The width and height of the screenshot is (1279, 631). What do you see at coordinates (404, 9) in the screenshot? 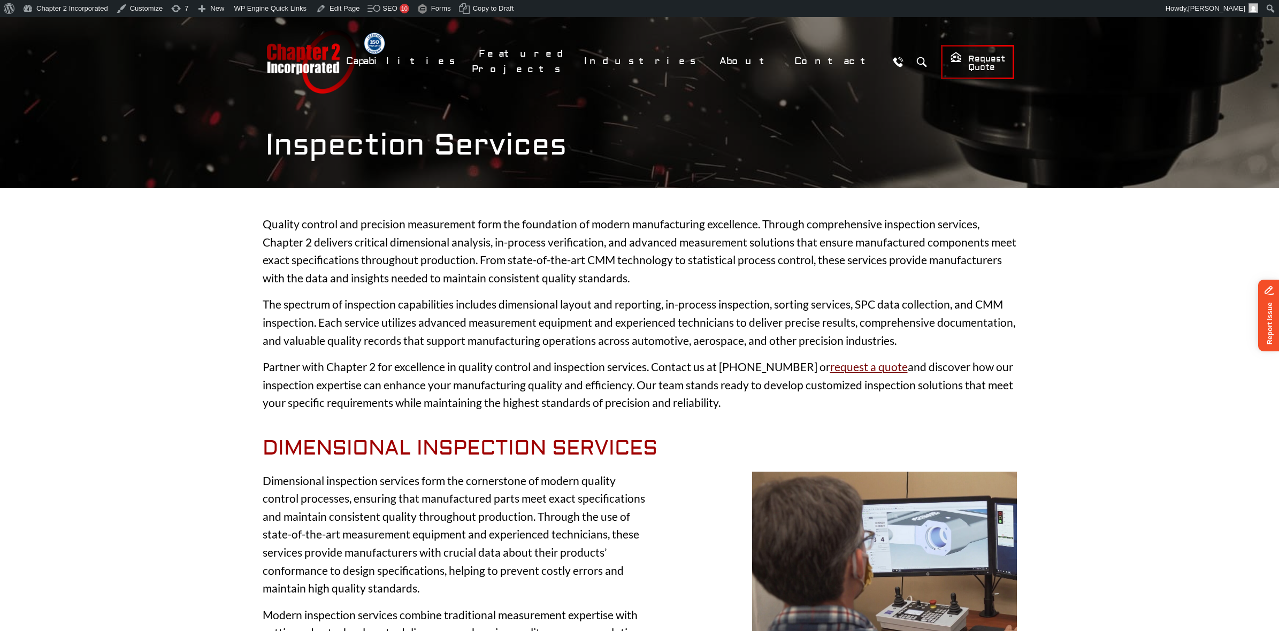
I see `div: 10` at bounding box center [404, 9].